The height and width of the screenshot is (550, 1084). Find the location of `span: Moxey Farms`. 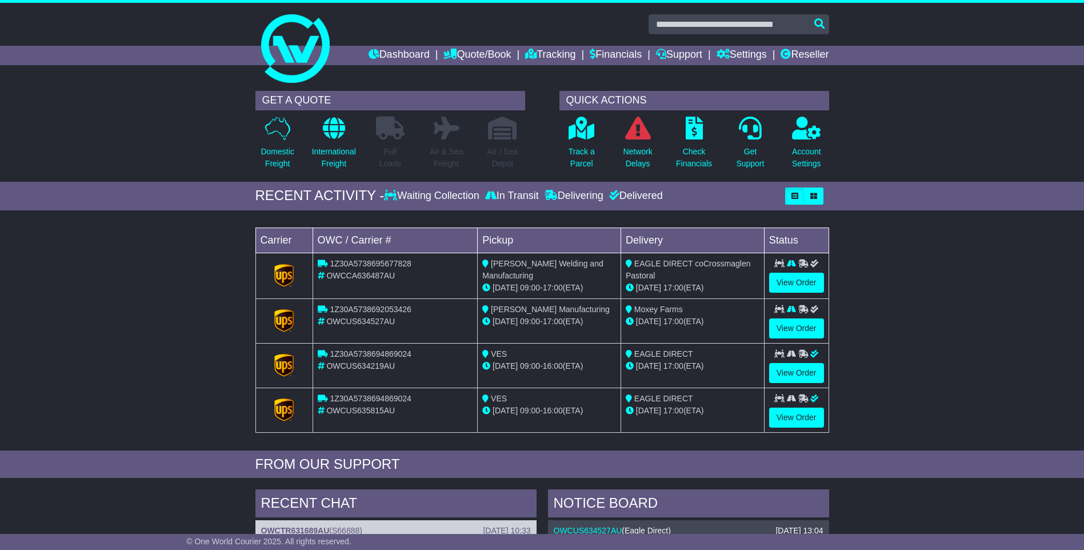

span: Moxey Farms is located at coordinates (658, 309).